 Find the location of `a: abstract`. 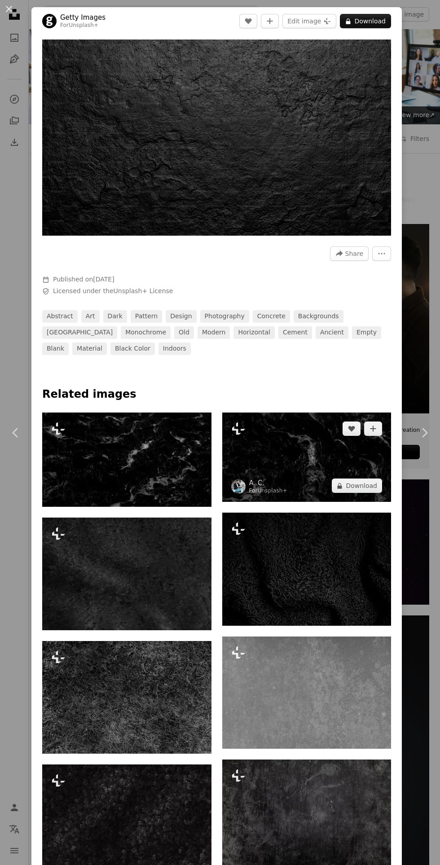

a: abstract is located at coordinates (60, 316).